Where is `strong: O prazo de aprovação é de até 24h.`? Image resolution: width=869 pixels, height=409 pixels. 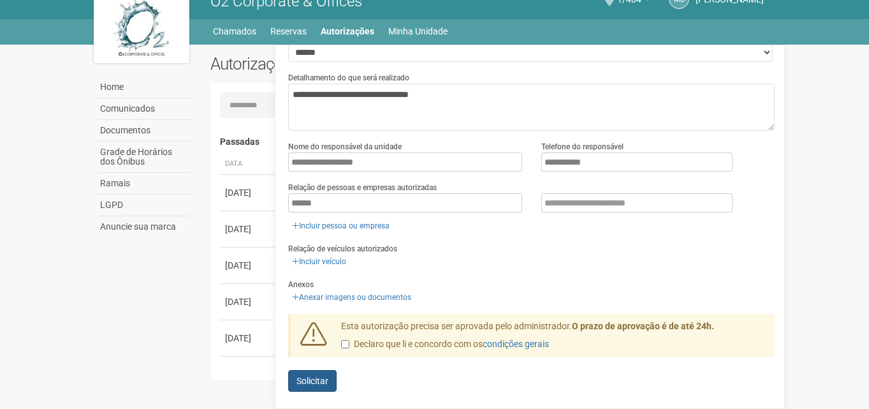 strong: O prazo de aprovação é de até 24h. is located at coordinates (643, 326).